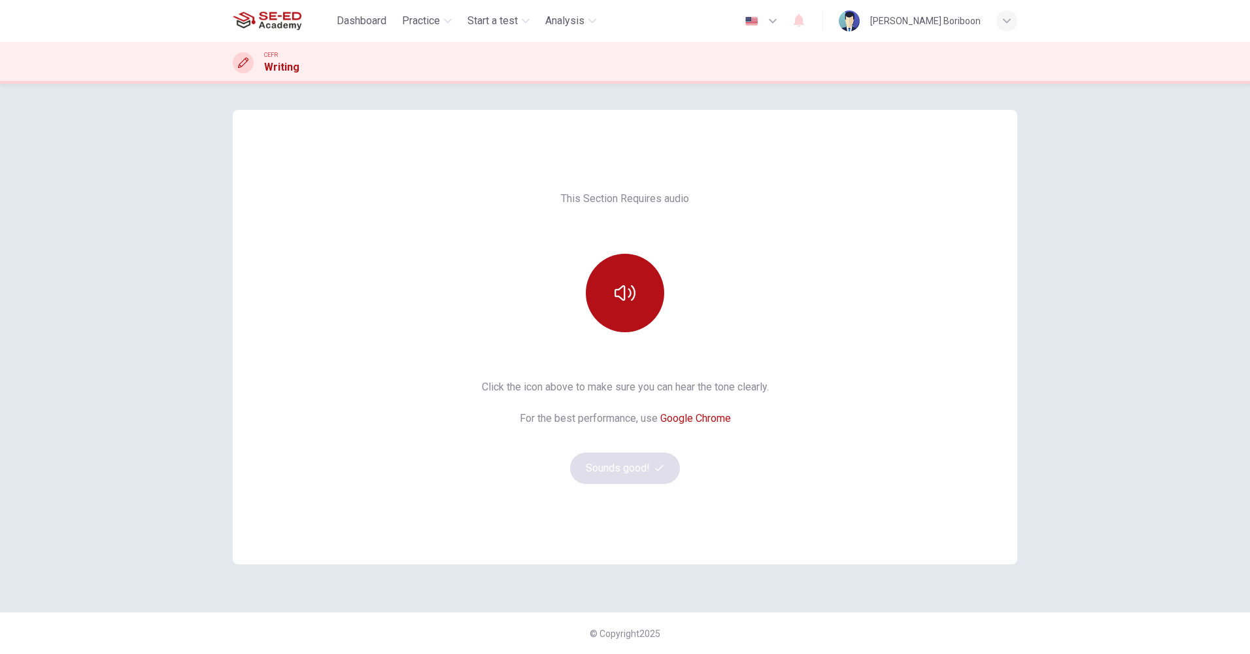  What do you see at coordinates (492, 21) in the screenshot?
I see `span: Start a test` at bounding box center [492, 21].